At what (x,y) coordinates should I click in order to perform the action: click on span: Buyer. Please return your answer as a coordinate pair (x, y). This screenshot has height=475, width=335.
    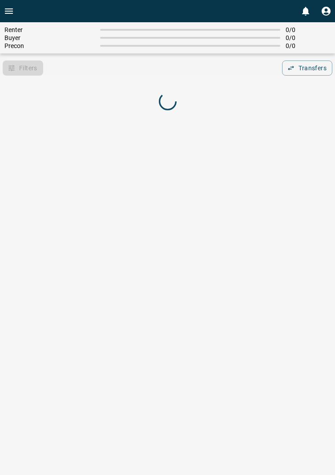
    Looking at the image, I should click on (49, 38).